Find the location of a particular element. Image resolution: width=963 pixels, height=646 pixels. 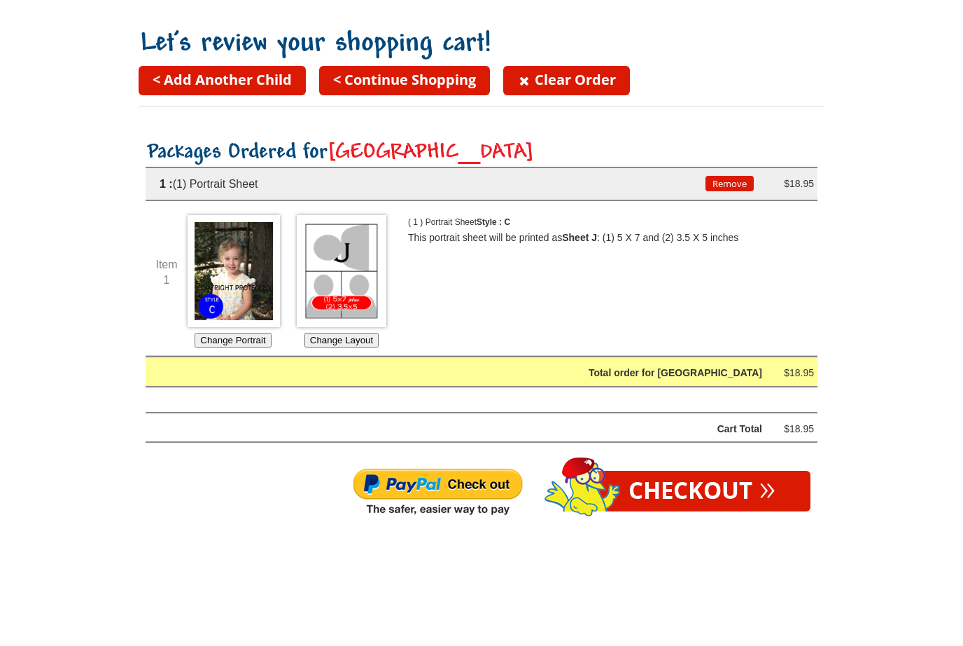

p: ( 1 ) Portrait Sheet is located at coordinates (478, 223).